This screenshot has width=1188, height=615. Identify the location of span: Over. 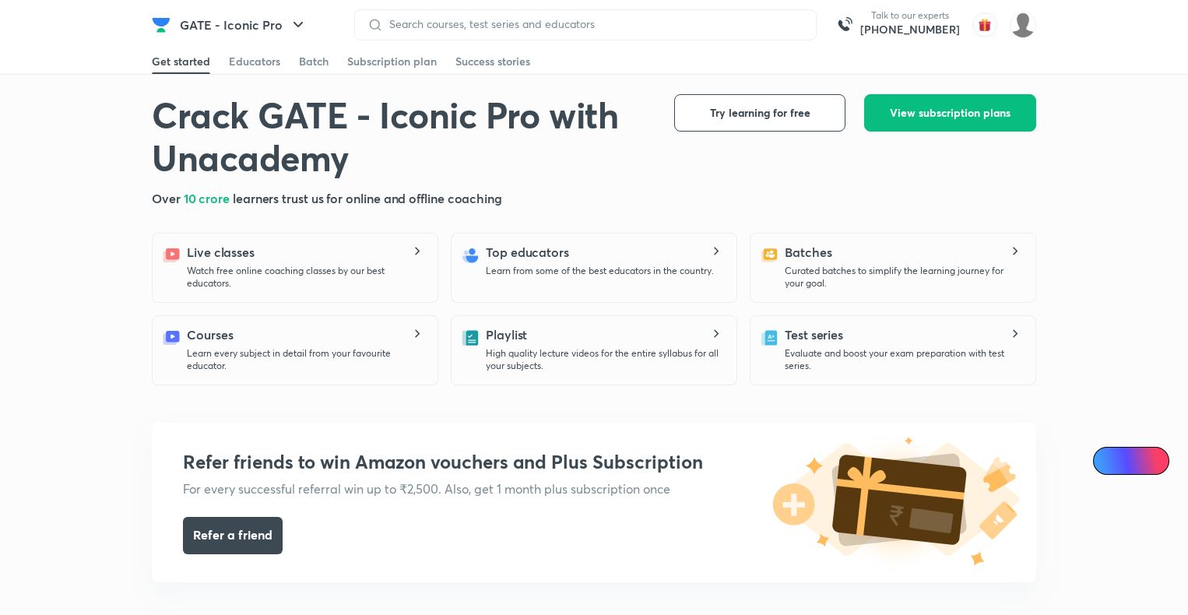
(167, 198).